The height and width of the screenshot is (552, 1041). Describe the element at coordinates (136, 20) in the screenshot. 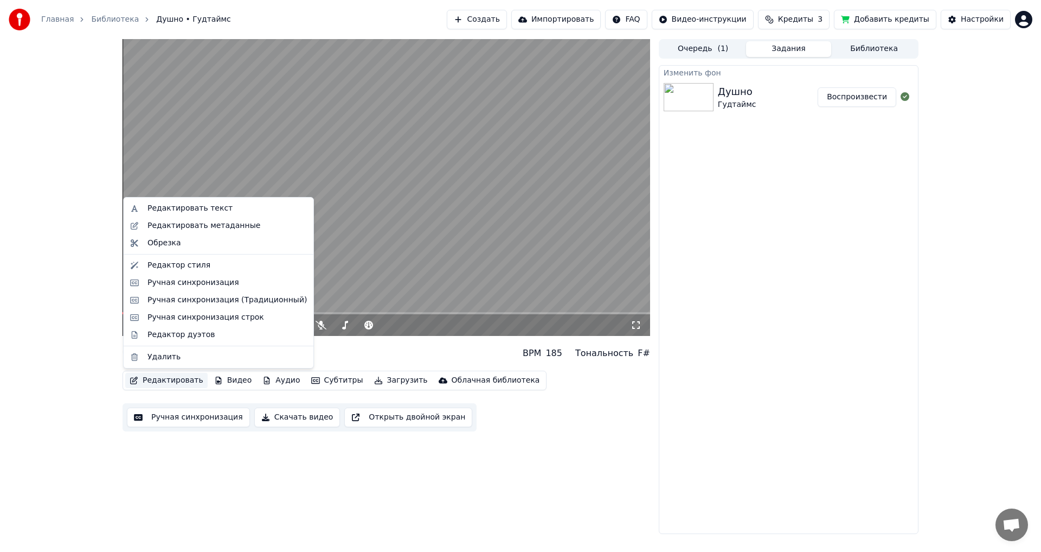

I see `nav: breadcrumb` at that location.